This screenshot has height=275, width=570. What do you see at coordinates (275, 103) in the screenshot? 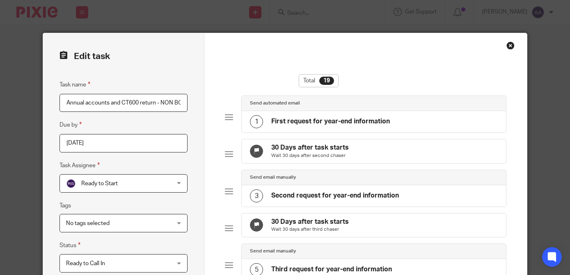
I see `h4: Send automated email` at bounding box center [275, 103].